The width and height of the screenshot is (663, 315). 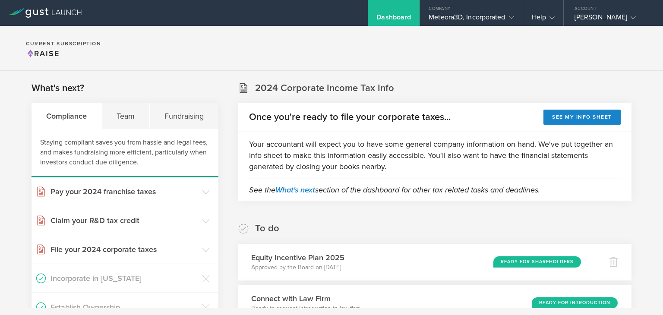 What do you see at coordinates (124, 250) in the screenshot?
I see `h3: File your 2024 corporate taxes` at bounding box center [124, 250].